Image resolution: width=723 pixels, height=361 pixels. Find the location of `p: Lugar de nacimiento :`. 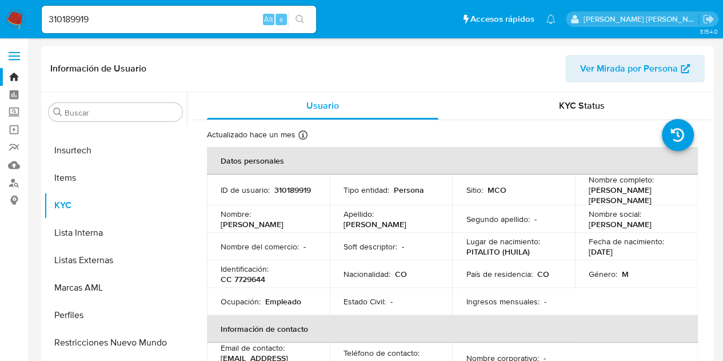

p: Lugar de nacimiento : is located at coordinates (502, 241).